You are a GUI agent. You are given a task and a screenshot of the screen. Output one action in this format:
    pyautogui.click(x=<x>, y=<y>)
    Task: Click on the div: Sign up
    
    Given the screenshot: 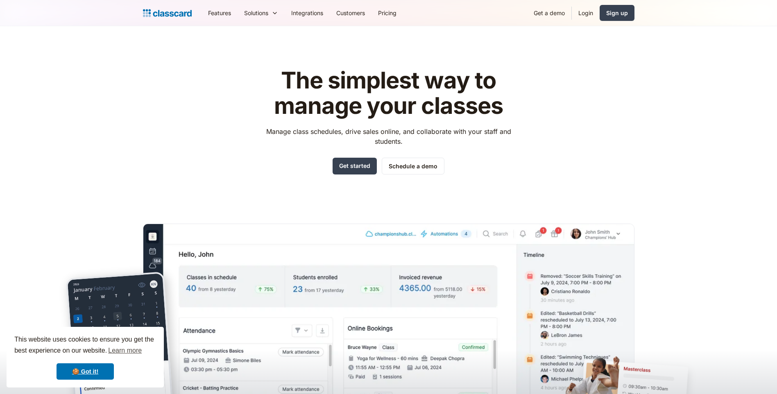 What is the action you would take?
    pyautogui.click(x=617, y=13)
    